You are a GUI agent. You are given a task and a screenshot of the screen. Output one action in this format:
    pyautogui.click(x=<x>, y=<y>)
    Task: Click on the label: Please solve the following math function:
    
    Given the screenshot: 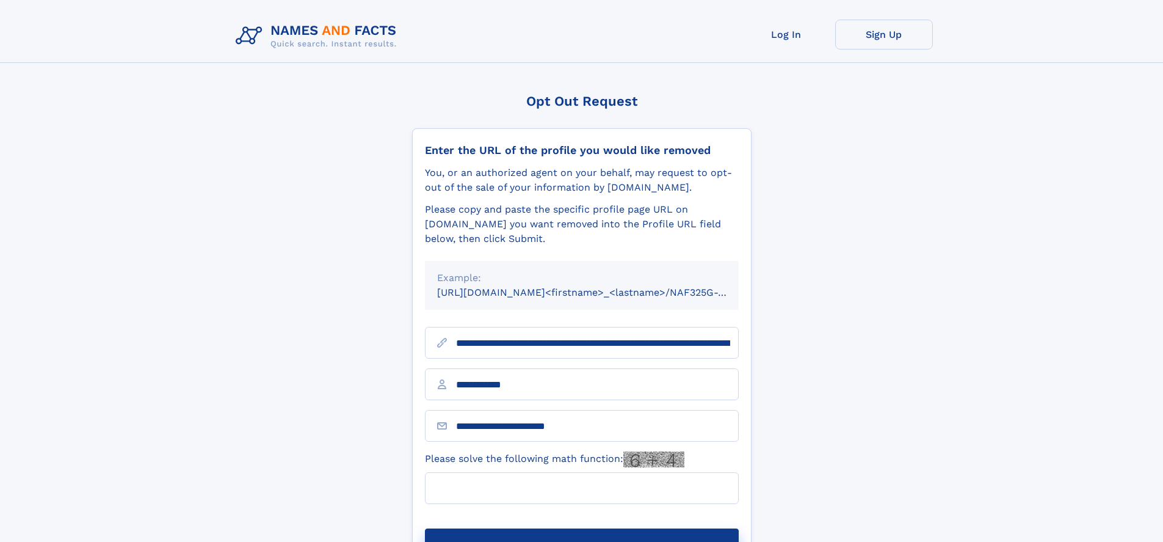 What is the action you would take?
    pyautogui.click(x=555, y=459)
    